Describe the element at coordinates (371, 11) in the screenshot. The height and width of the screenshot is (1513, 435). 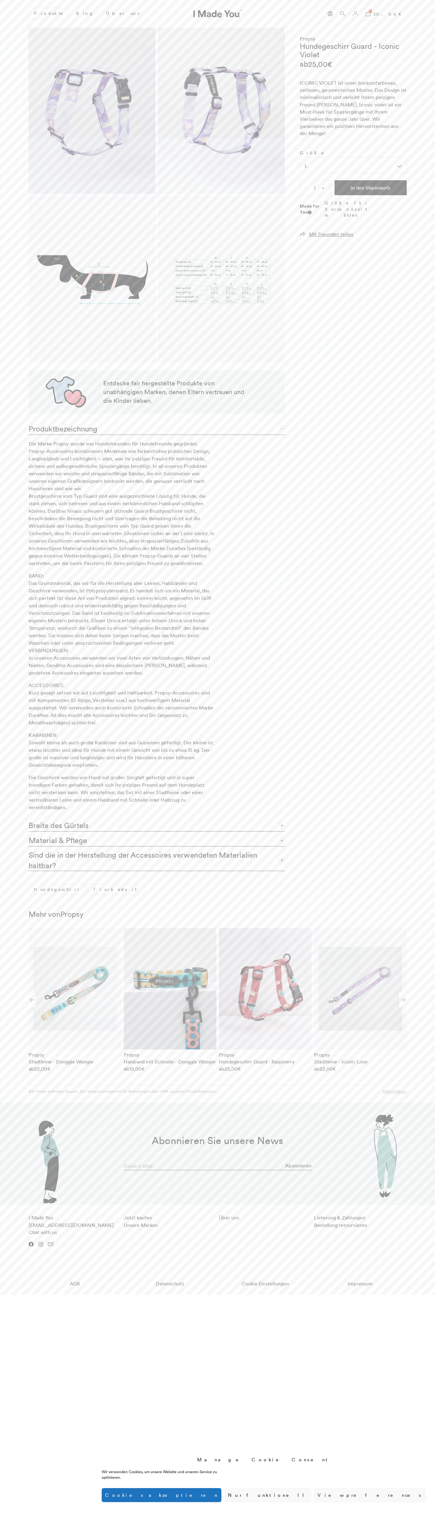
I see `span: 1` at that location.